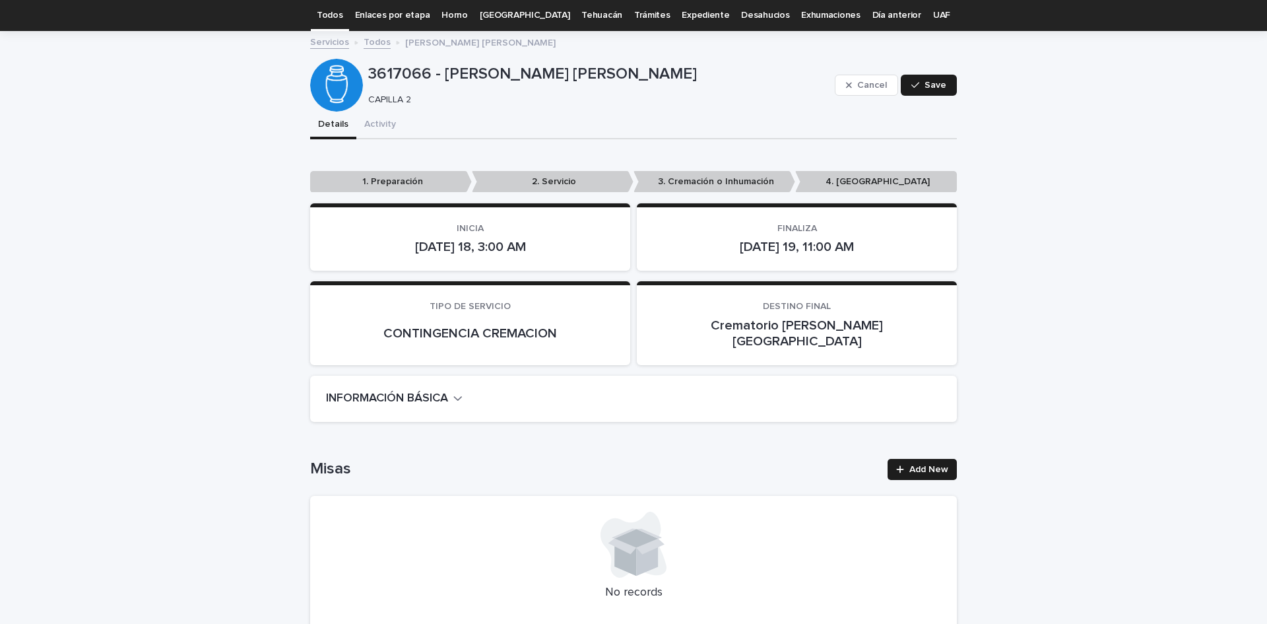 The image size is (1267, 624). I want to click on a: Todos, so click(377, 41).